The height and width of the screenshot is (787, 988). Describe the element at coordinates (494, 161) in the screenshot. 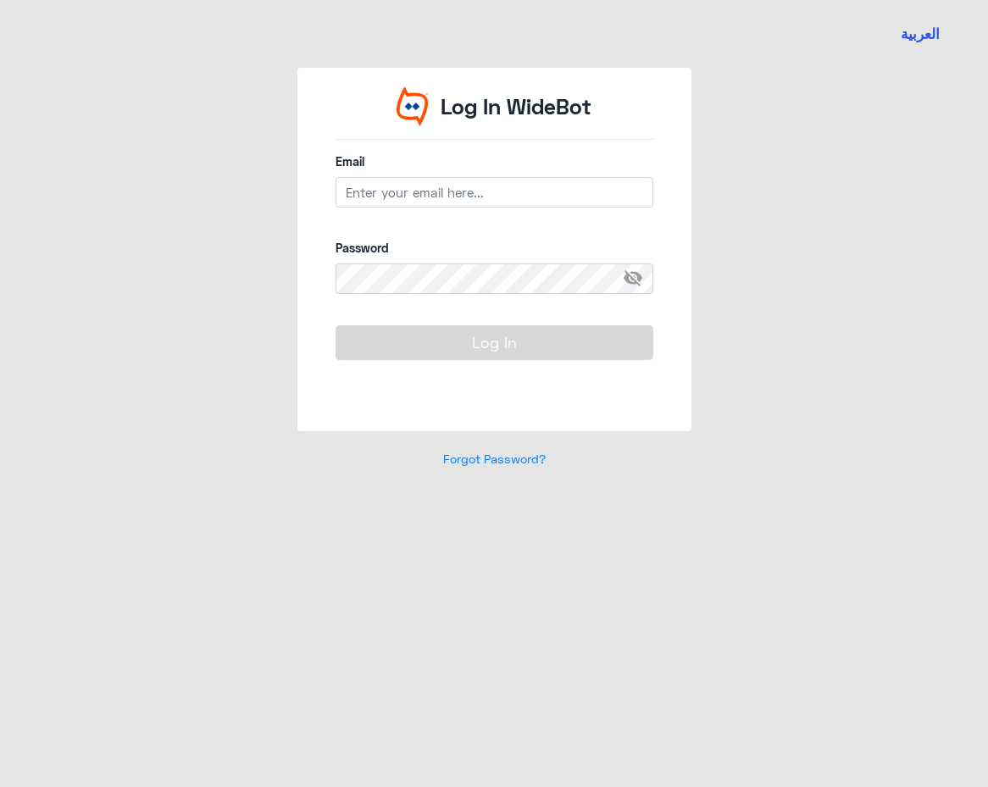

I see `label: Email` at that location.